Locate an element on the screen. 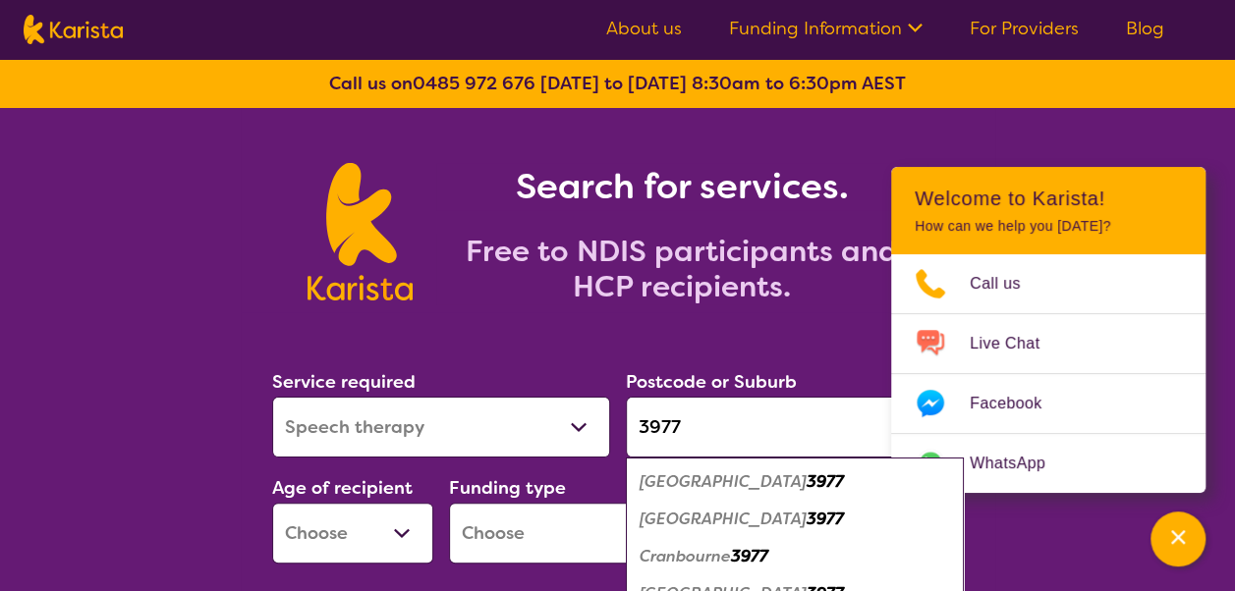  div: Cranbourne 3977 is located at coordinates (795, 557).